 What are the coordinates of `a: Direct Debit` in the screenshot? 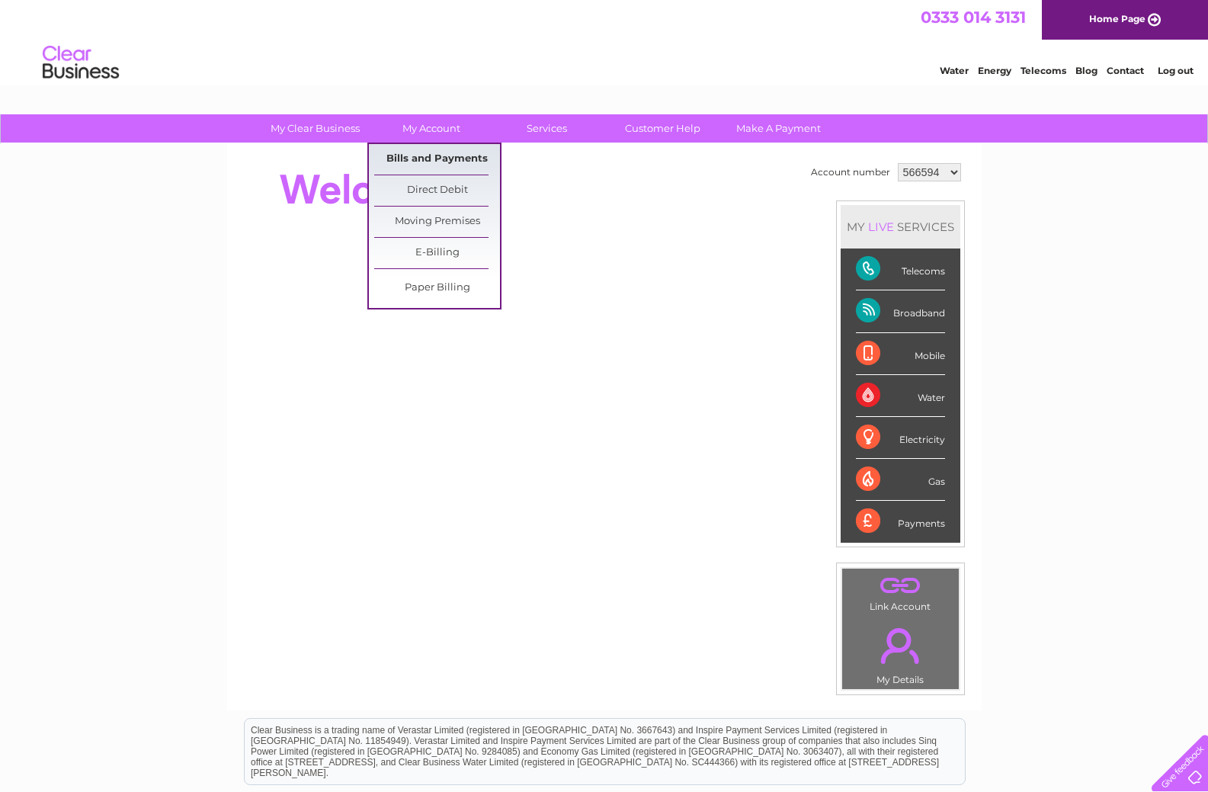 It's located at (437, 191).